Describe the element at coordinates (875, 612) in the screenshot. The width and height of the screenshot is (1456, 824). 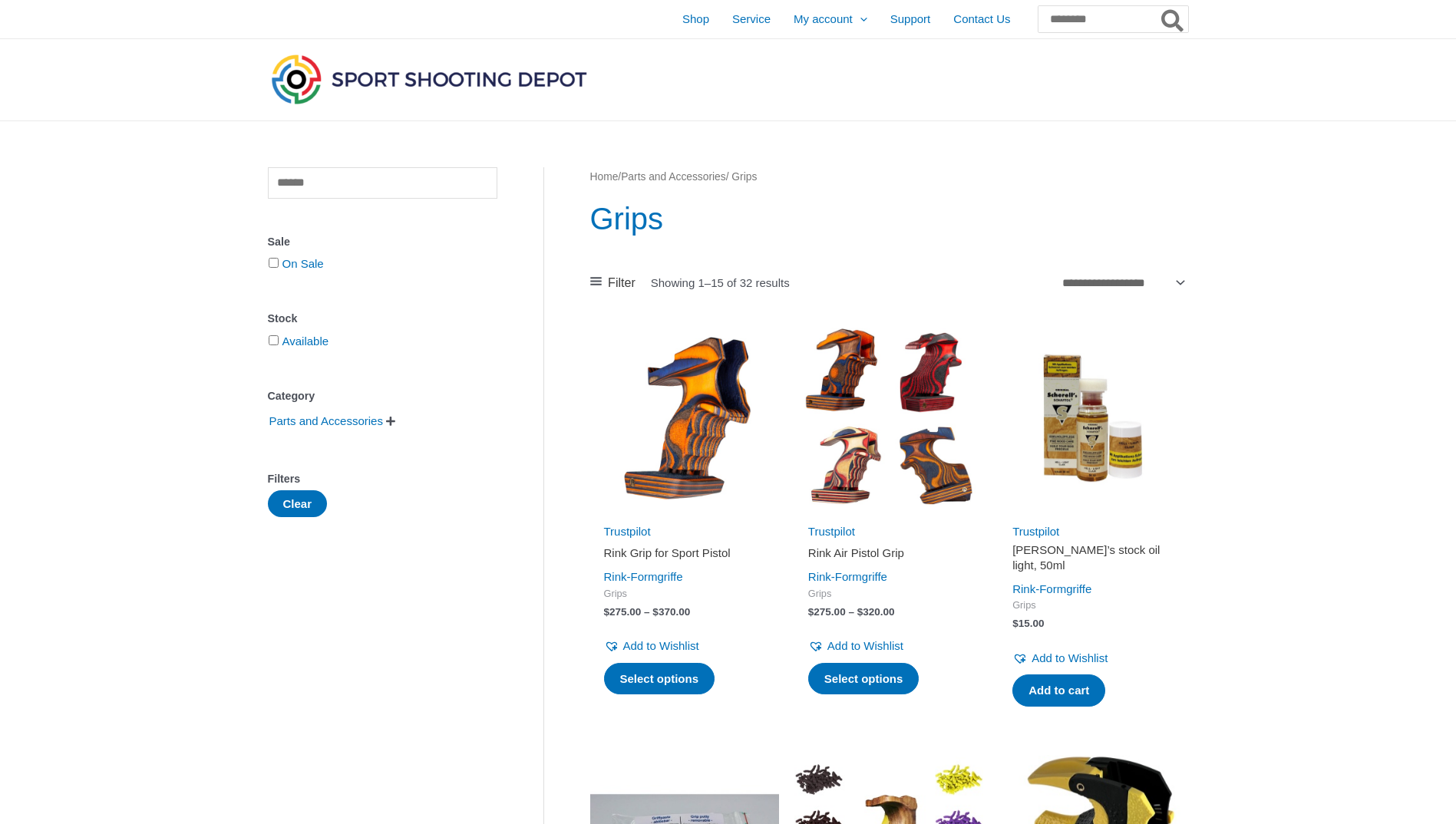
I see `bdi: 320.00` at that location.